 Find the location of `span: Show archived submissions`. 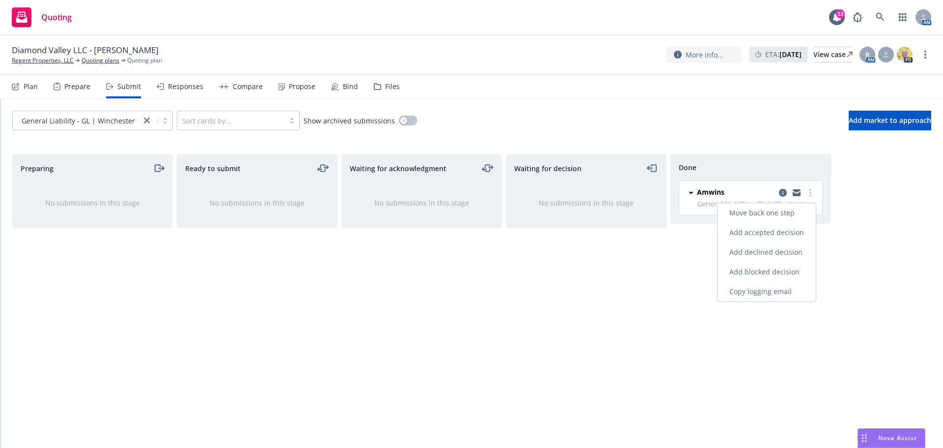

span: Show archived submissions is located at coordinates (349, 120).